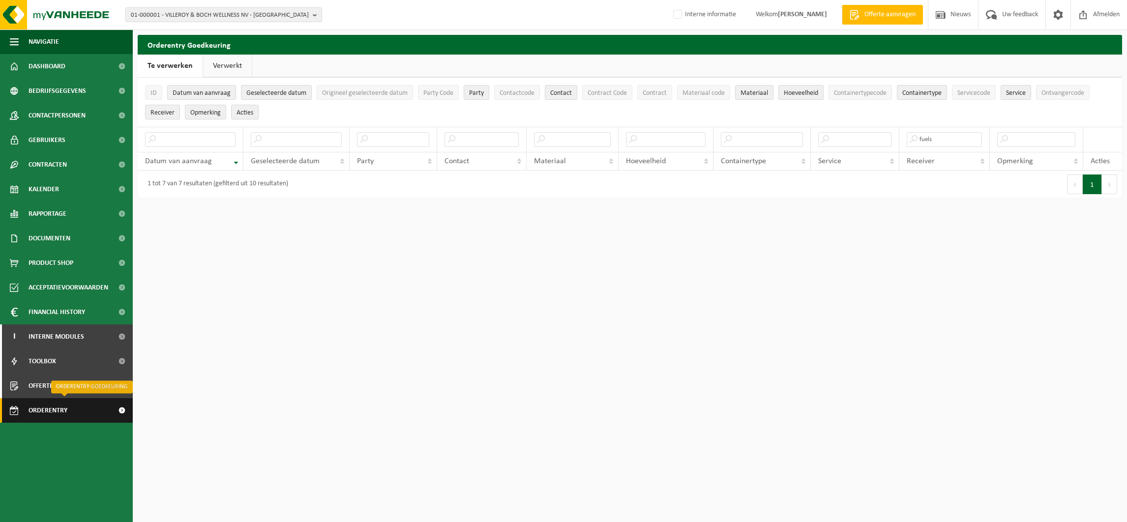  Describe the element at coordinates (57, 91) in the screenshot. I see `span: Bedrijfsgegevens` at that location.